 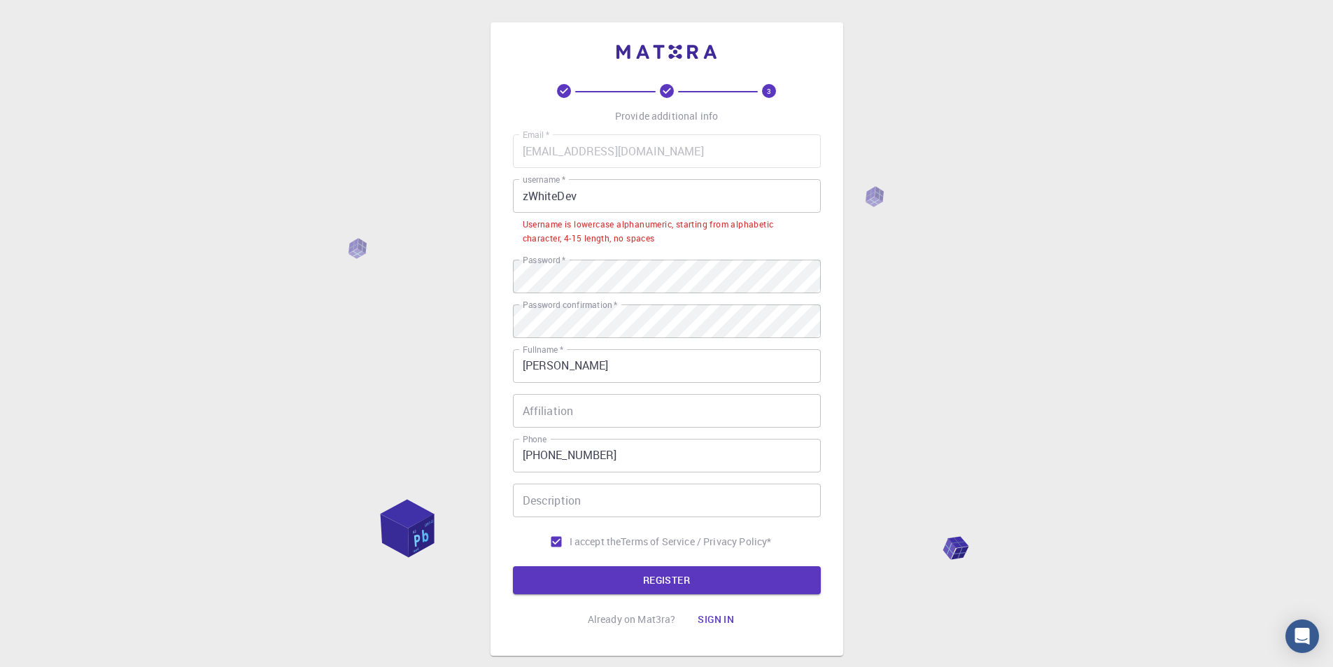 I want to click on p: Already on Mat3ra?, so click(x=632, y=619).